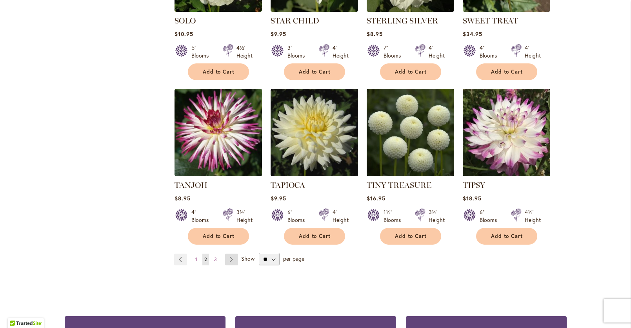 The height and width of the screenshot is (328, 631). Describe the element at coordinates (472, 198) in the screenshot. I see `span: $18.95` at that location.